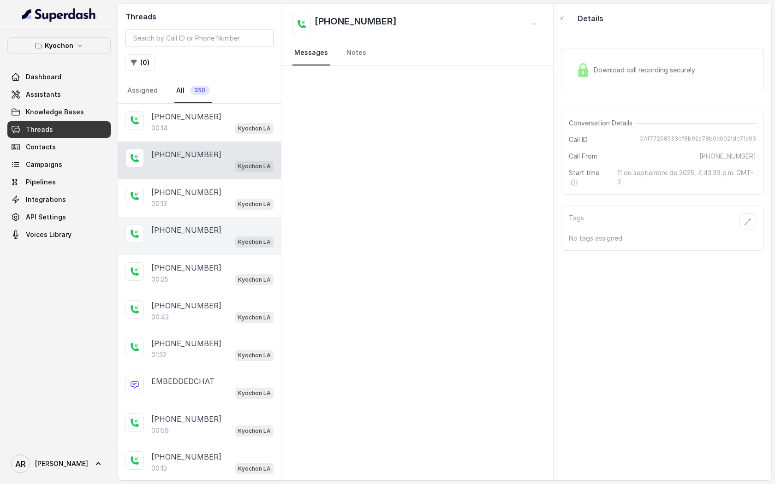 The width and height of the screenshot is (775, 484). I want to click on a: Contacts, so click(59, 147).